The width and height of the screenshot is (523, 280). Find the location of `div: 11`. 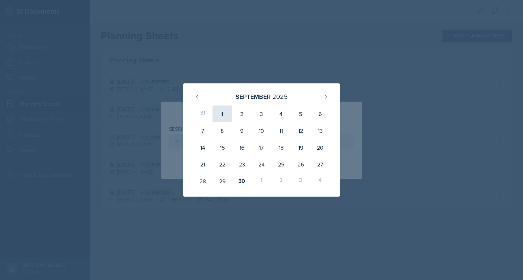

div: 11 is located at coordinates (281, 131).